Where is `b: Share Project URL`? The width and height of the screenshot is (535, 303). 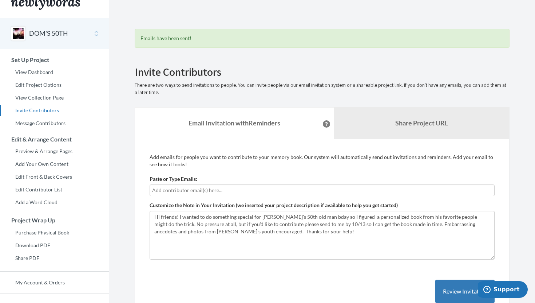 b: Share Project URL is located at coordinates (422, 123).